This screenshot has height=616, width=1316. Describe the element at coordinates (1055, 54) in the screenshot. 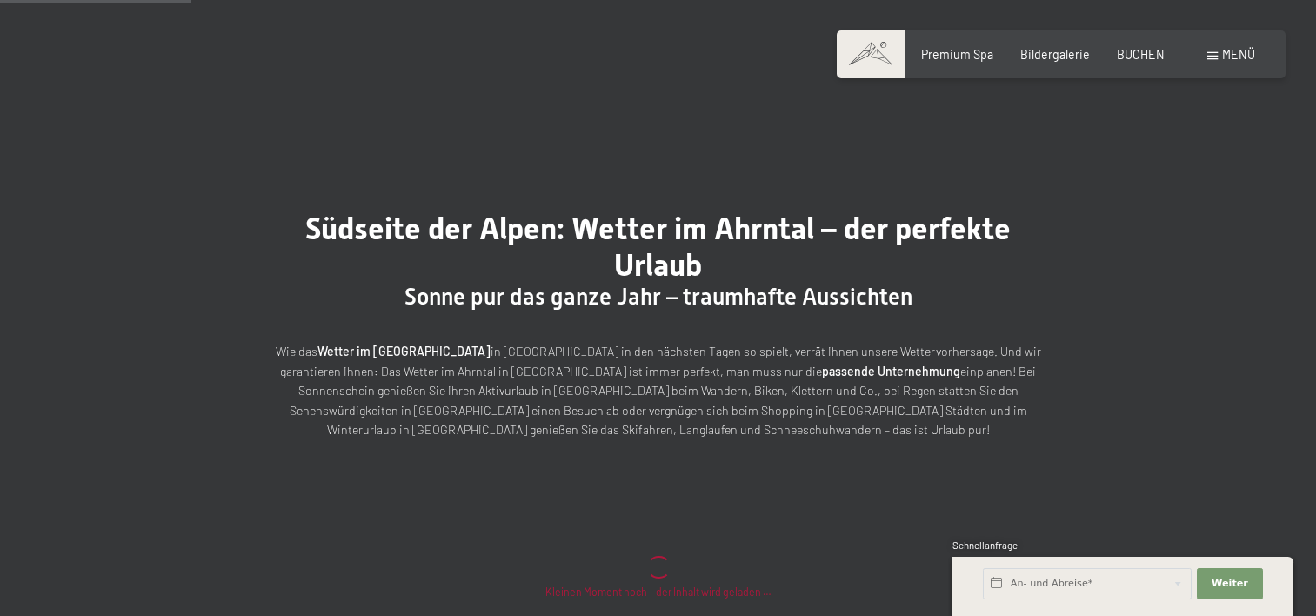

I see `a: Bildergalerie` at that location.